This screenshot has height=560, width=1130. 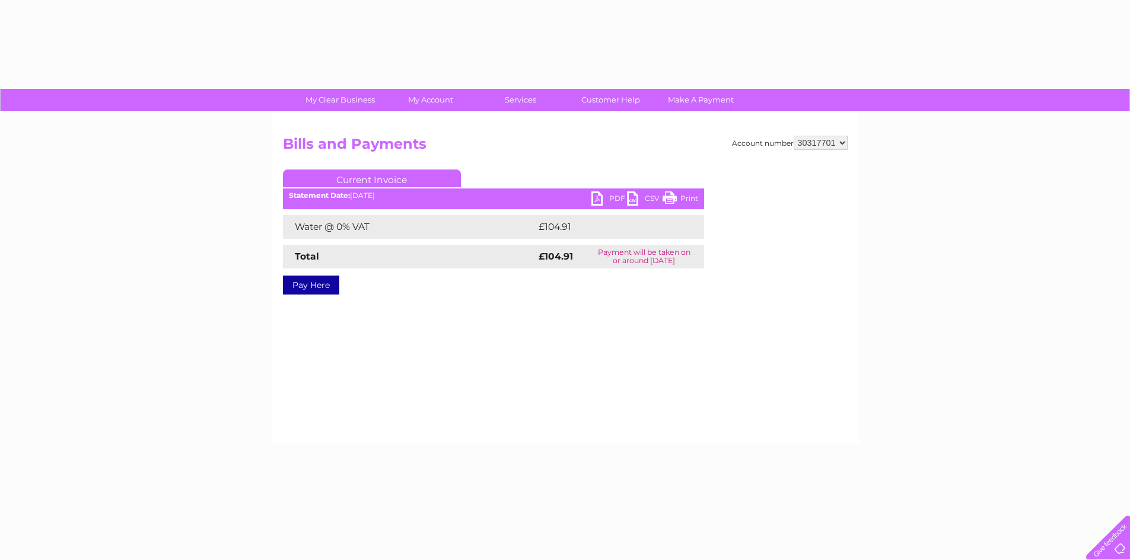 What do you see at coordinates (340, 100) in the screenshot?
I see `a: My Clear Business` at bounding box center [340, 100].